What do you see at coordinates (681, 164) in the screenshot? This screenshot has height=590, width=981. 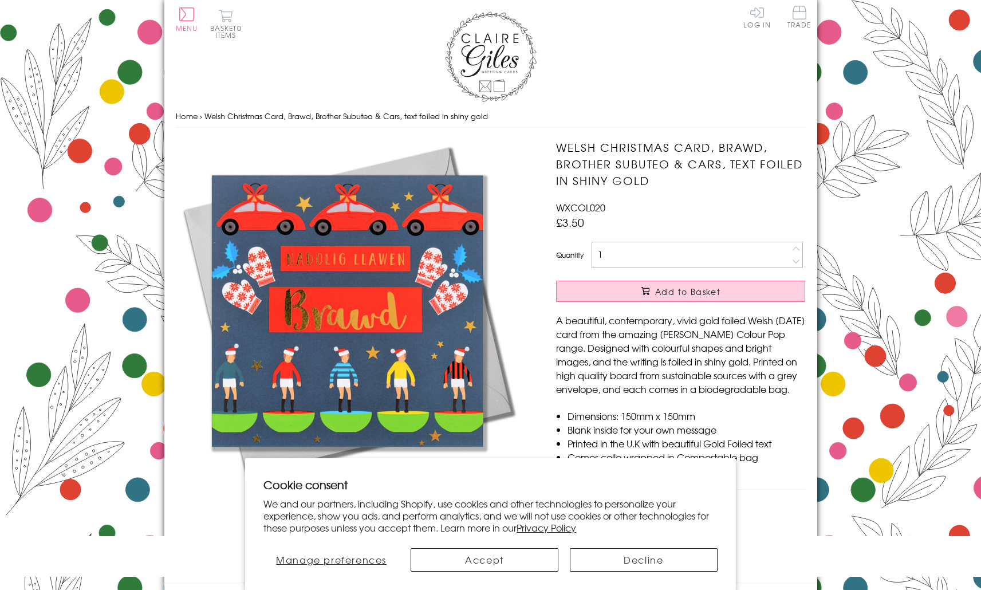 I see `h1: Welsh Christmas Card, Brawd, Brother Subuteo & Cars, text foiled in shiny gold` at bounding box center [681, 164].